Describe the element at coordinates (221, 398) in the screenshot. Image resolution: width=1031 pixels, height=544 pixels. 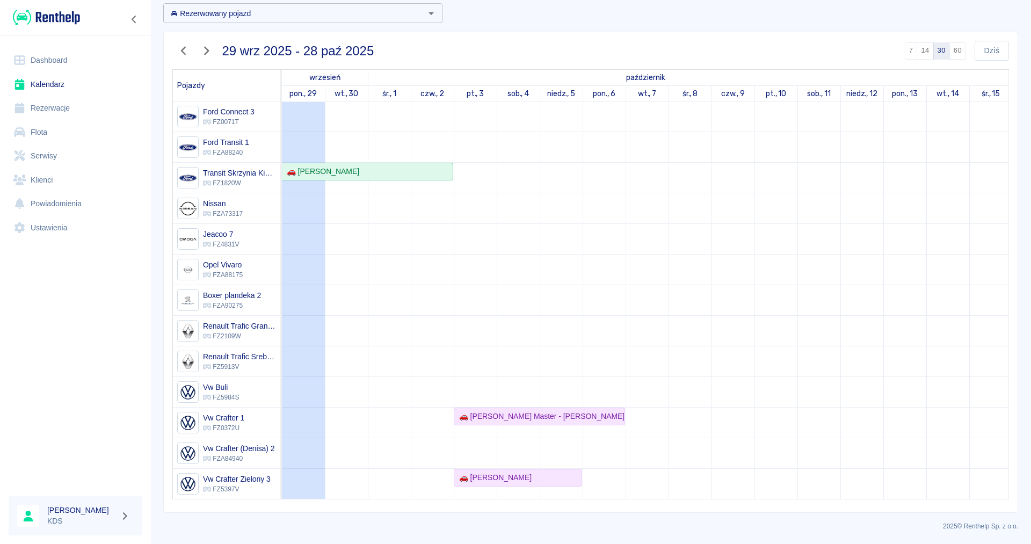
I see `p: FZ5984S` at that location.